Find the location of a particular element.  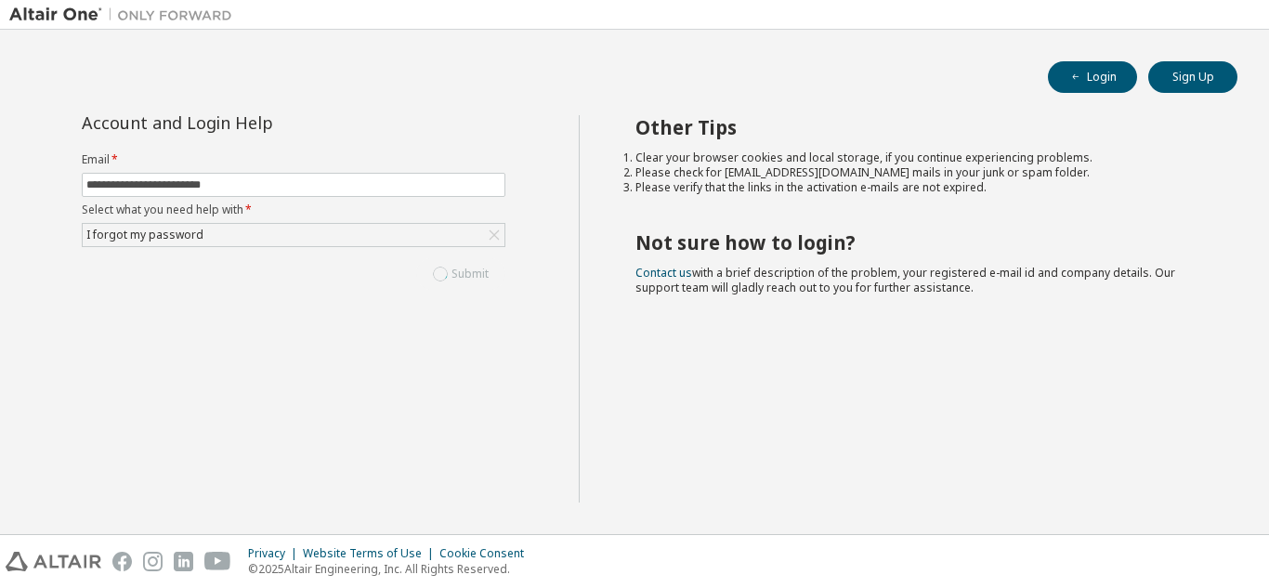

img: facebook.svg is located at coordinates (122, 561).